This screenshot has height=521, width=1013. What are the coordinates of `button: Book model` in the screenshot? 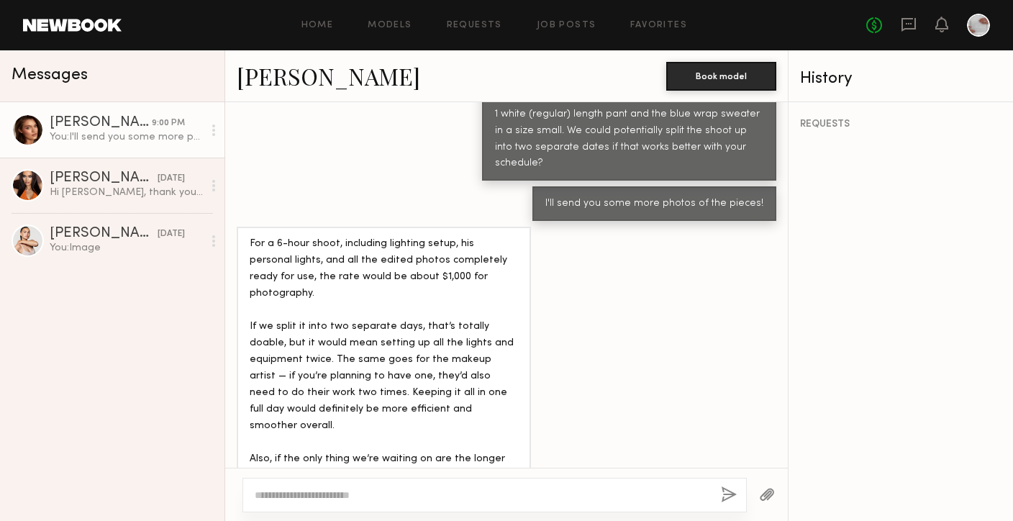 It's located at (721, 76).